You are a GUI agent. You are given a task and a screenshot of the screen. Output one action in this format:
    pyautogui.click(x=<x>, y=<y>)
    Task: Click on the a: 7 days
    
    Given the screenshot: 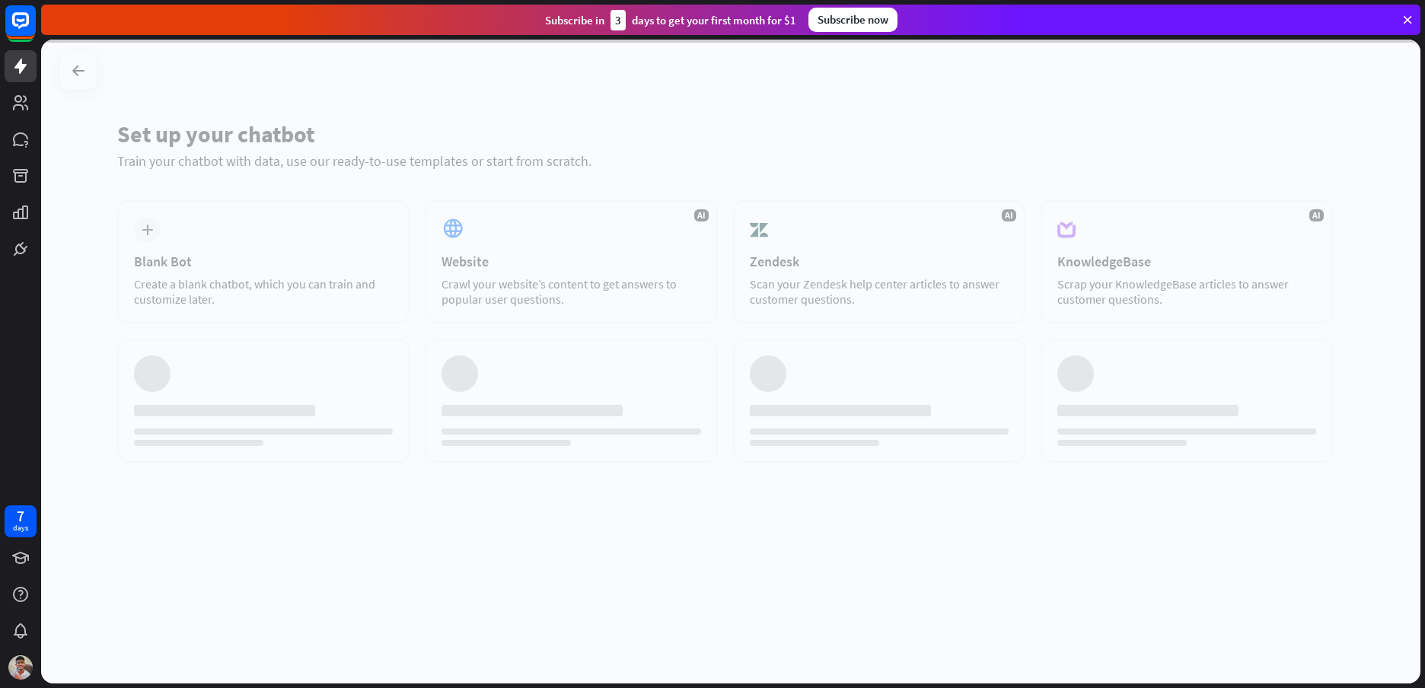 What is the action you would take?
    pyautogui.click(x=21, y=521)
    